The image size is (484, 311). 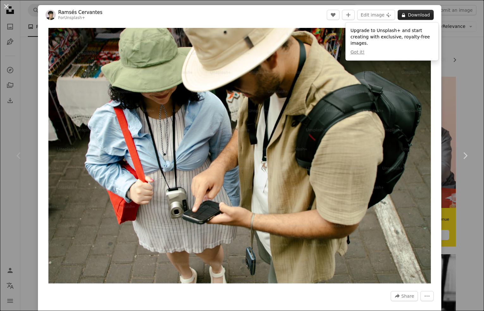 What do you see at coordinates (80, 12) in the screenshot?
I see `a: Ramsés Cervantes` at bounding box center [80, 12].